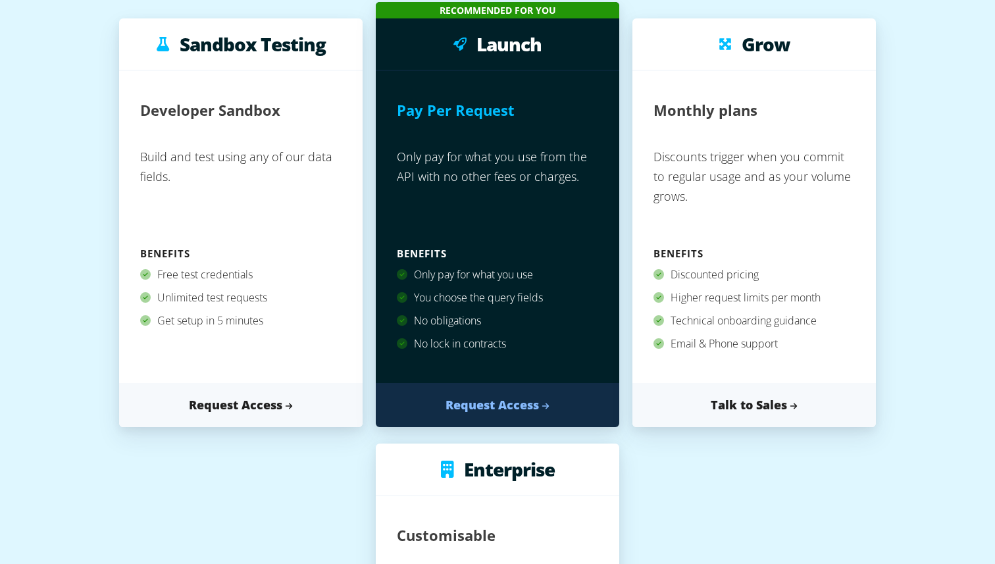  I want to click on h2: Customisable, so click(446, 535).